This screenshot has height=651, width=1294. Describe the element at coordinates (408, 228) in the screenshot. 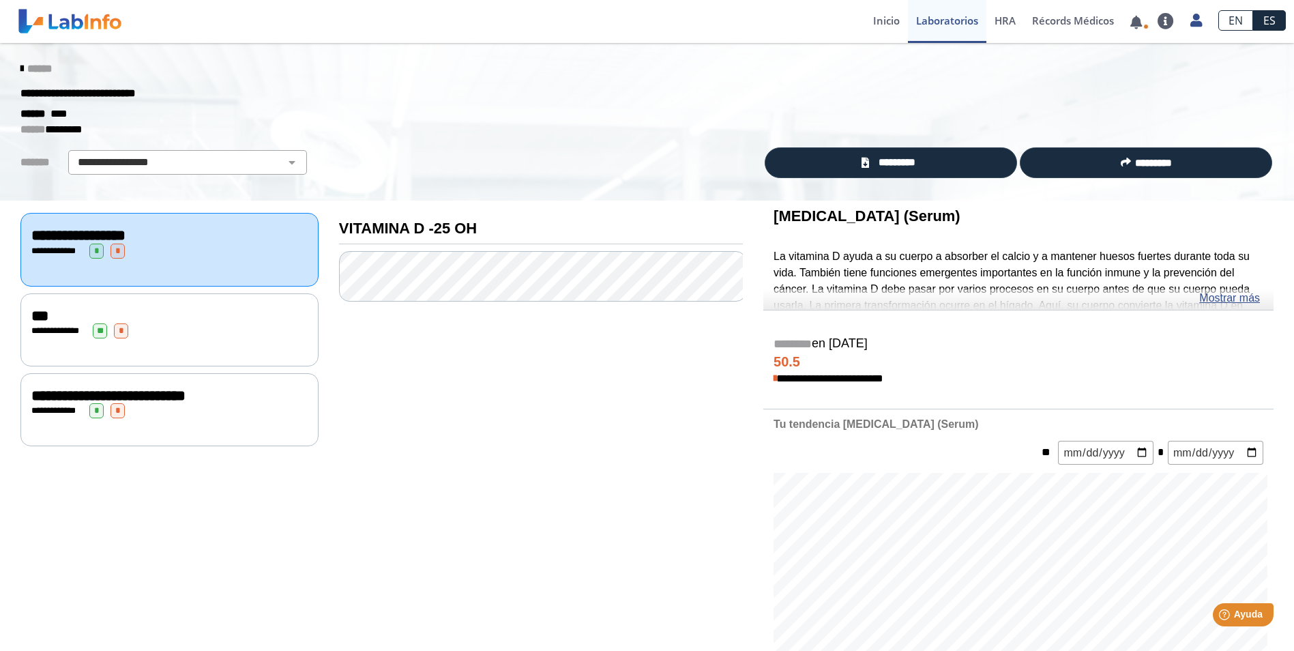

I see `b: VITAMINA D -25 OH` at that location.